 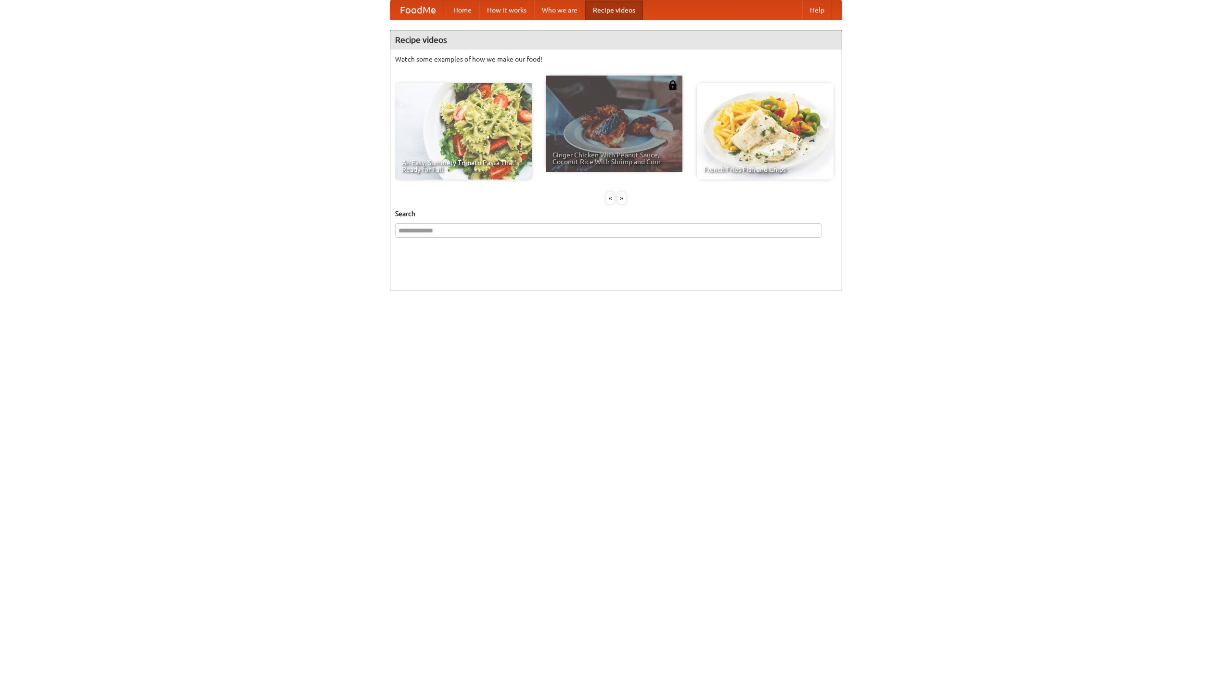 What do you see at coordinates (765, 131) in the screenshot?
I see `a: French Fries Fish and Chips` at bounding box center [765, 131].